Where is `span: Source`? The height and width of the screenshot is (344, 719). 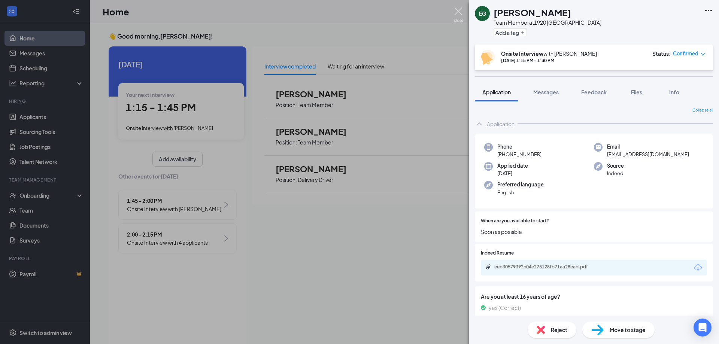
span: Source is located at coordinates (616, 166).